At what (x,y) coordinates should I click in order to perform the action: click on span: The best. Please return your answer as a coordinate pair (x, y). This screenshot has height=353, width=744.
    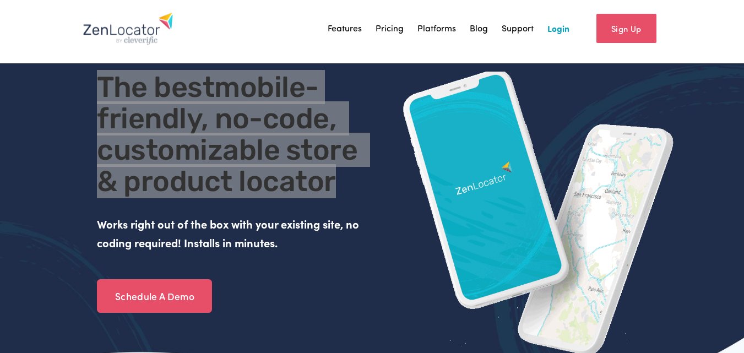
    Looking at the image, I should click on (155, 87).